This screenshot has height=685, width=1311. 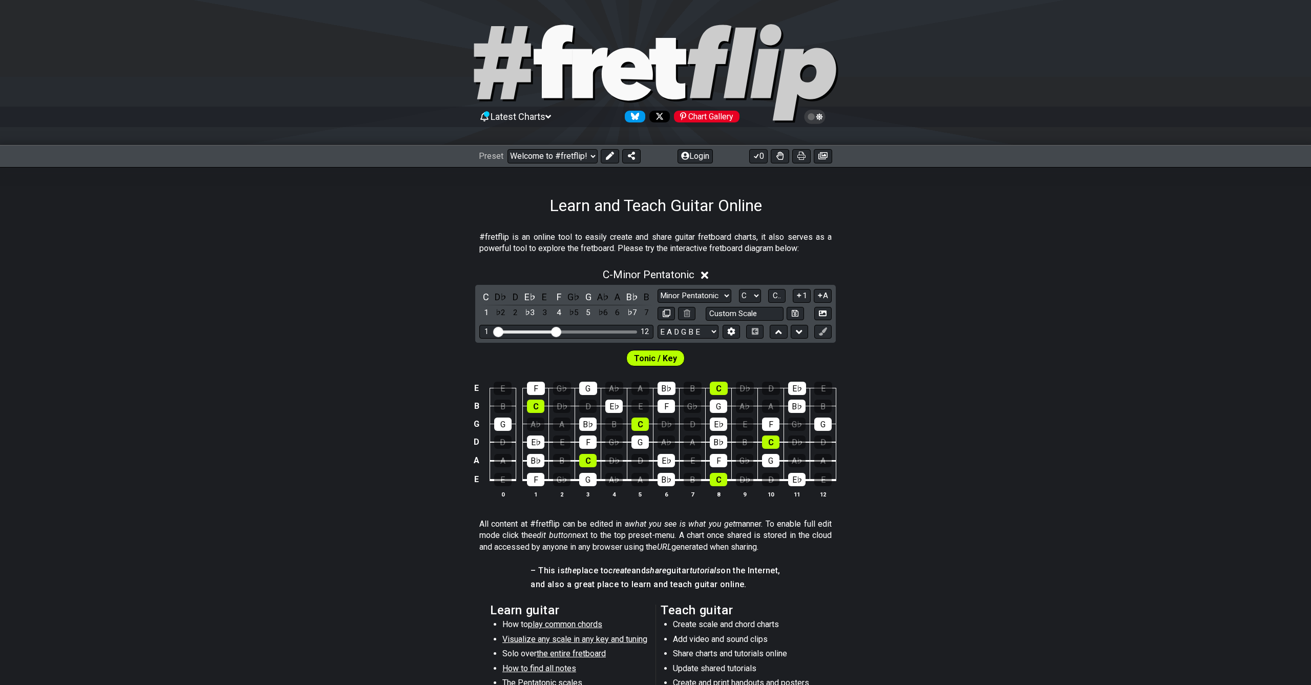 What do you see at coordinates (823, 494) in the screenshot?
I see `th: 12` at bounding box center [823, 494].